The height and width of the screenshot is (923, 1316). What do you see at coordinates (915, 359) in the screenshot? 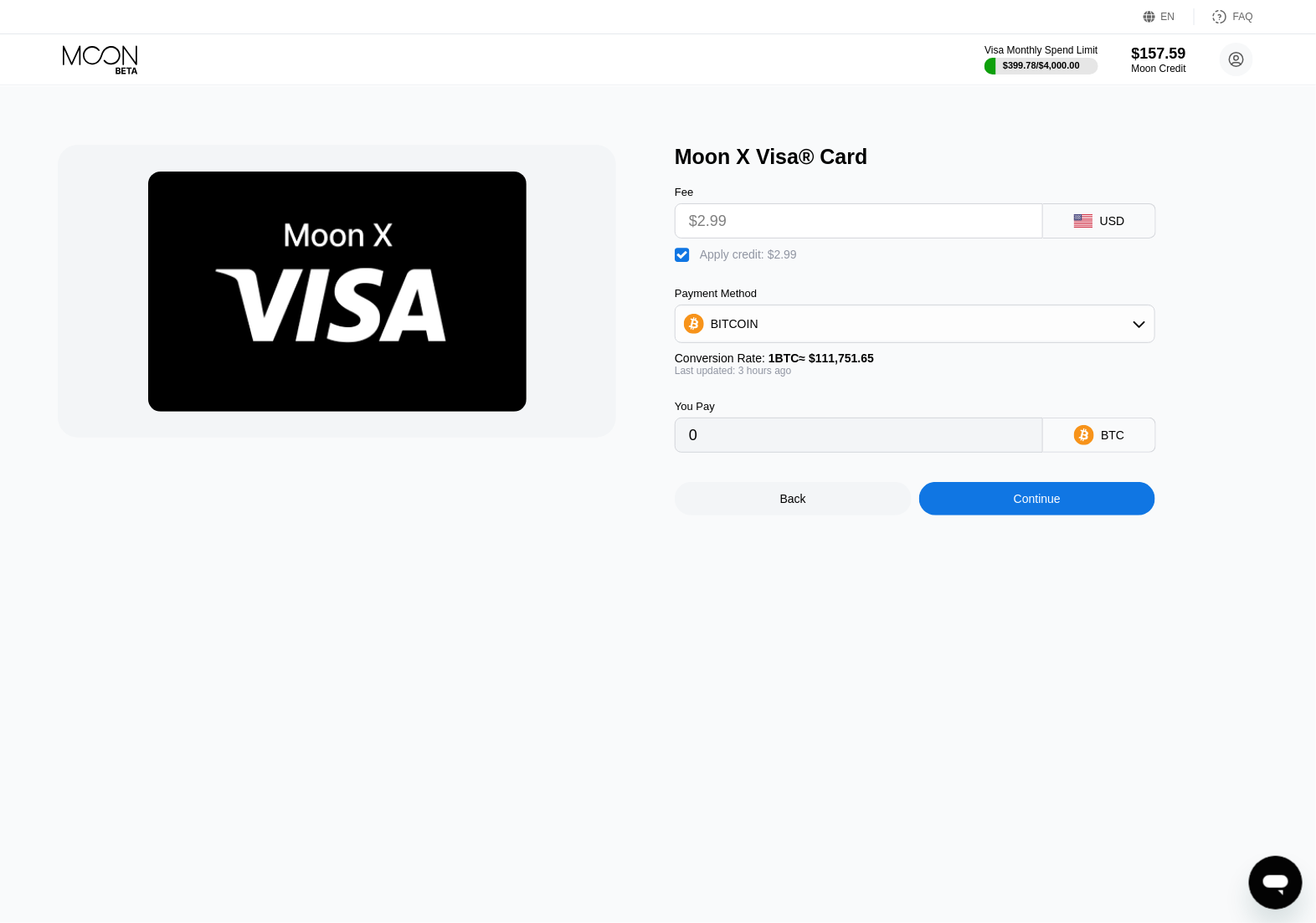
I see `div: Conversion Rate:` at bounding box center [915, 359].